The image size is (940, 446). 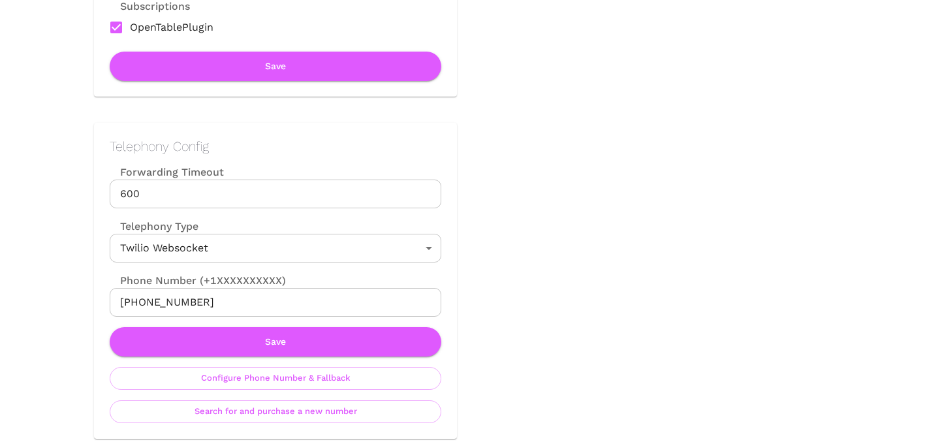 What do you see at coordinates (276, 411) in the screenshot?
I see `button: Search for and purchase a new number` at bounding box center [276, 411].